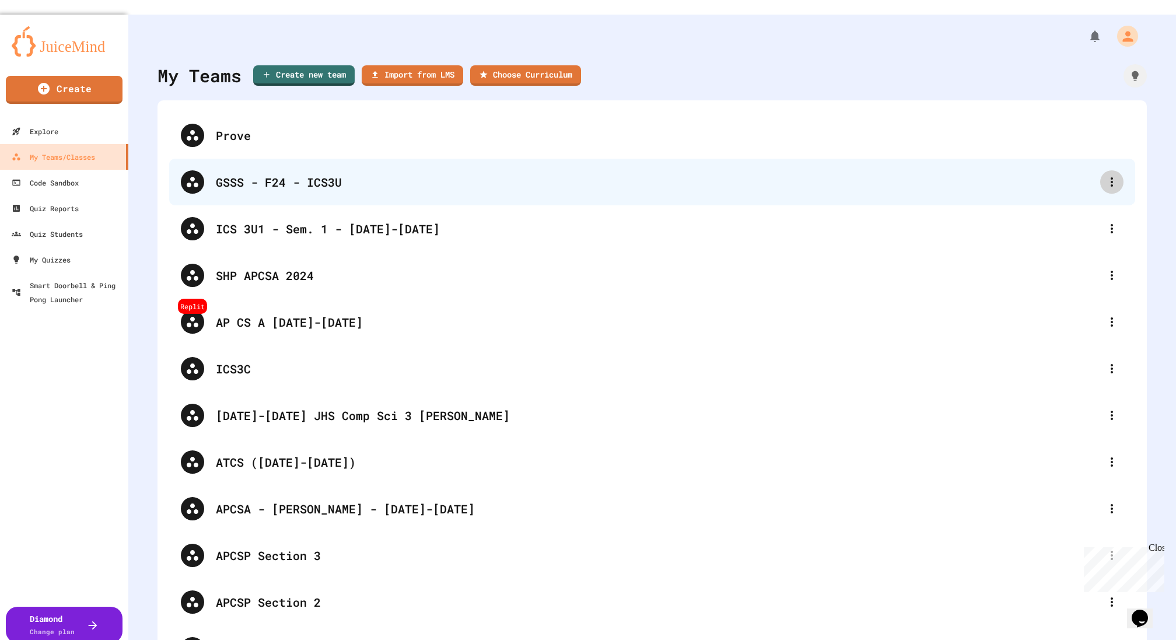 This screenshot has width=1176, height=640. What do you see at coordinates (1085, 36) in the screenshot?
I see `div: My Notifications` at bounding box center [1085, 36].